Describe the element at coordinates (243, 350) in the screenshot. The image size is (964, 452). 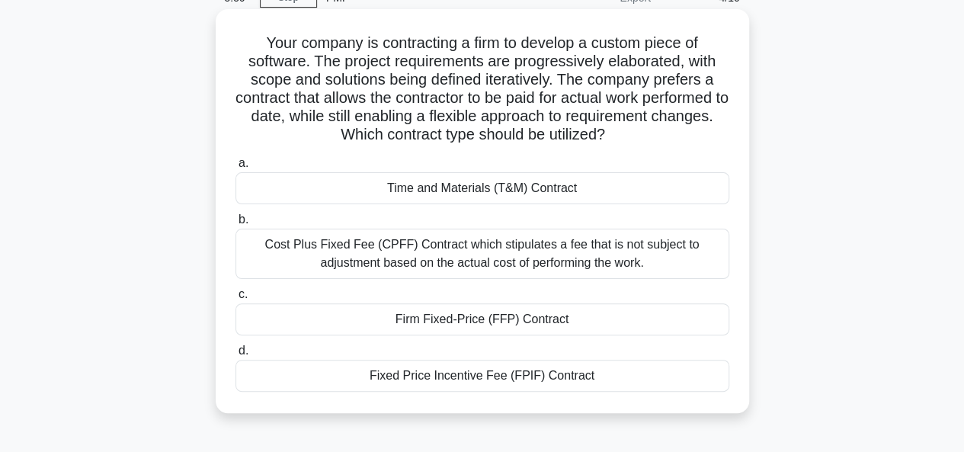
I see `span: d.` at that location.